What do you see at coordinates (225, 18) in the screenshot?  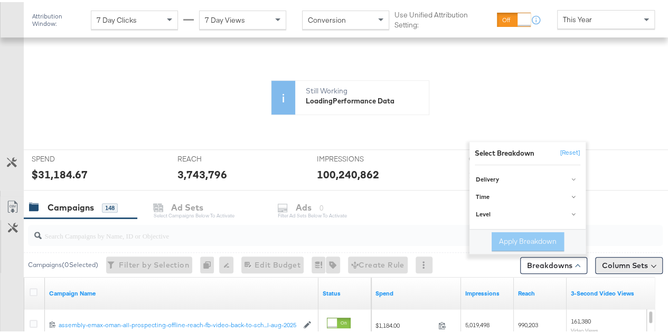 I see `span: 7 Day Views` at bounding box center [225, 18].